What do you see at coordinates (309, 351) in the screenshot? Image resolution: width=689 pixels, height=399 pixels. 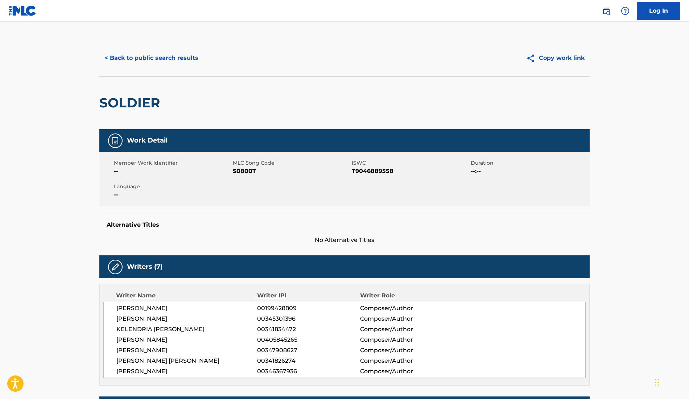 I see `span: 00347908627` at bounding box center [309, 351].